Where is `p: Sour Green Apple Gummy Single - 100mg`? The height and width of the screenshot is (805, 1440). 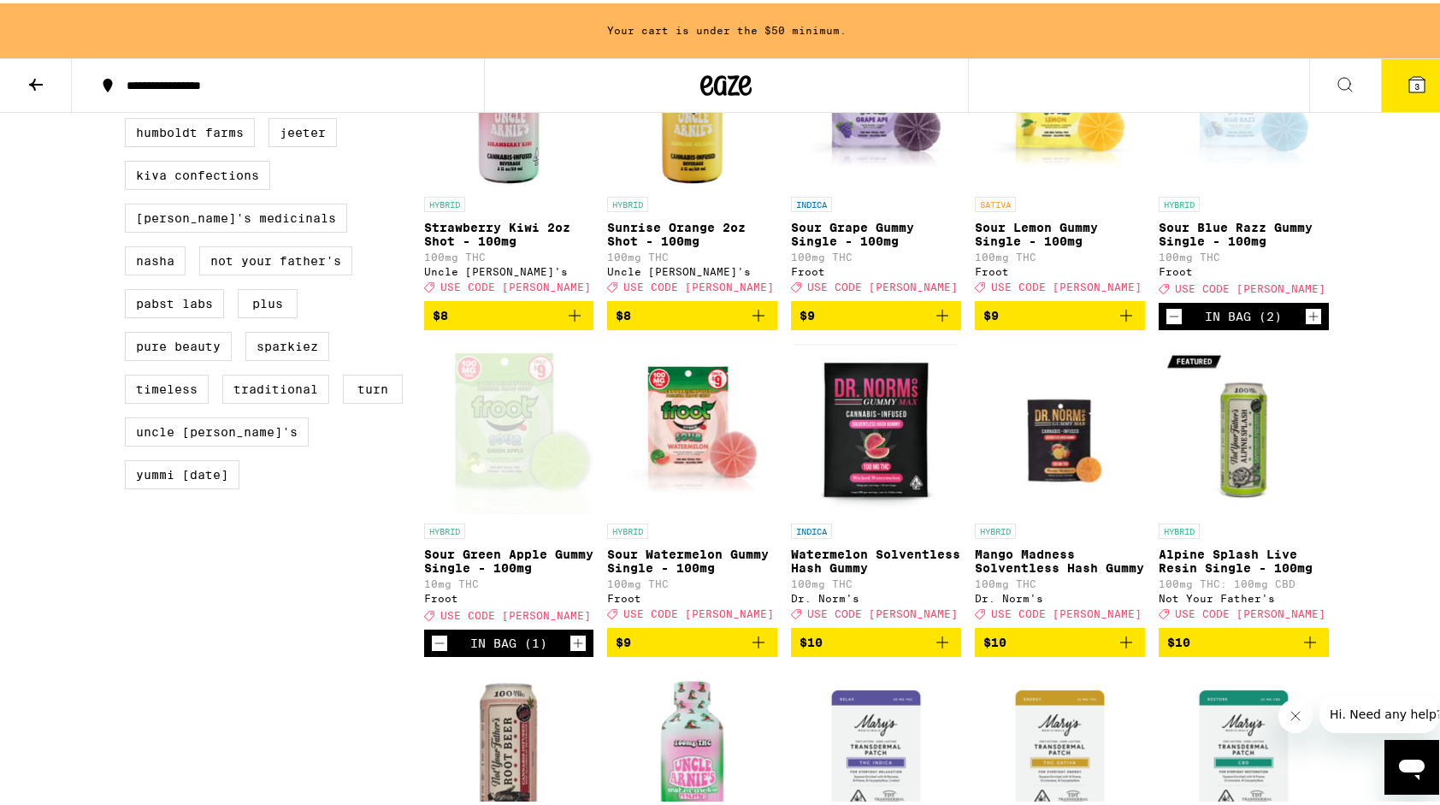 p: Sour Green Apple Gummy Single - 100mg is located at coordinates (509, 558).